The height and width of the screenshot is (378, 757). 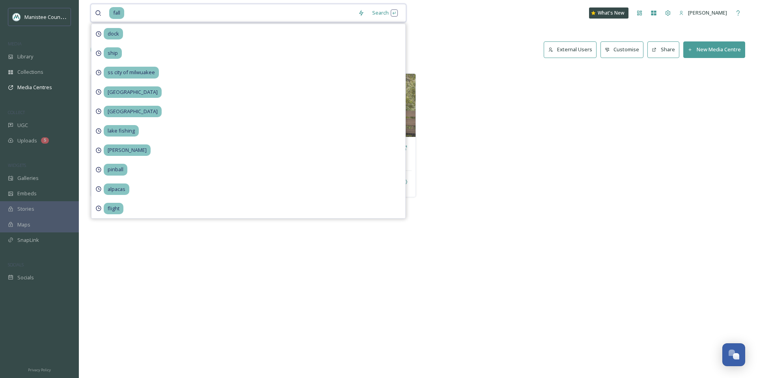 What do you see at coordinates (27, 193) in the screenshot?
I see `span: Embeds` at bounding box center [27, 193].